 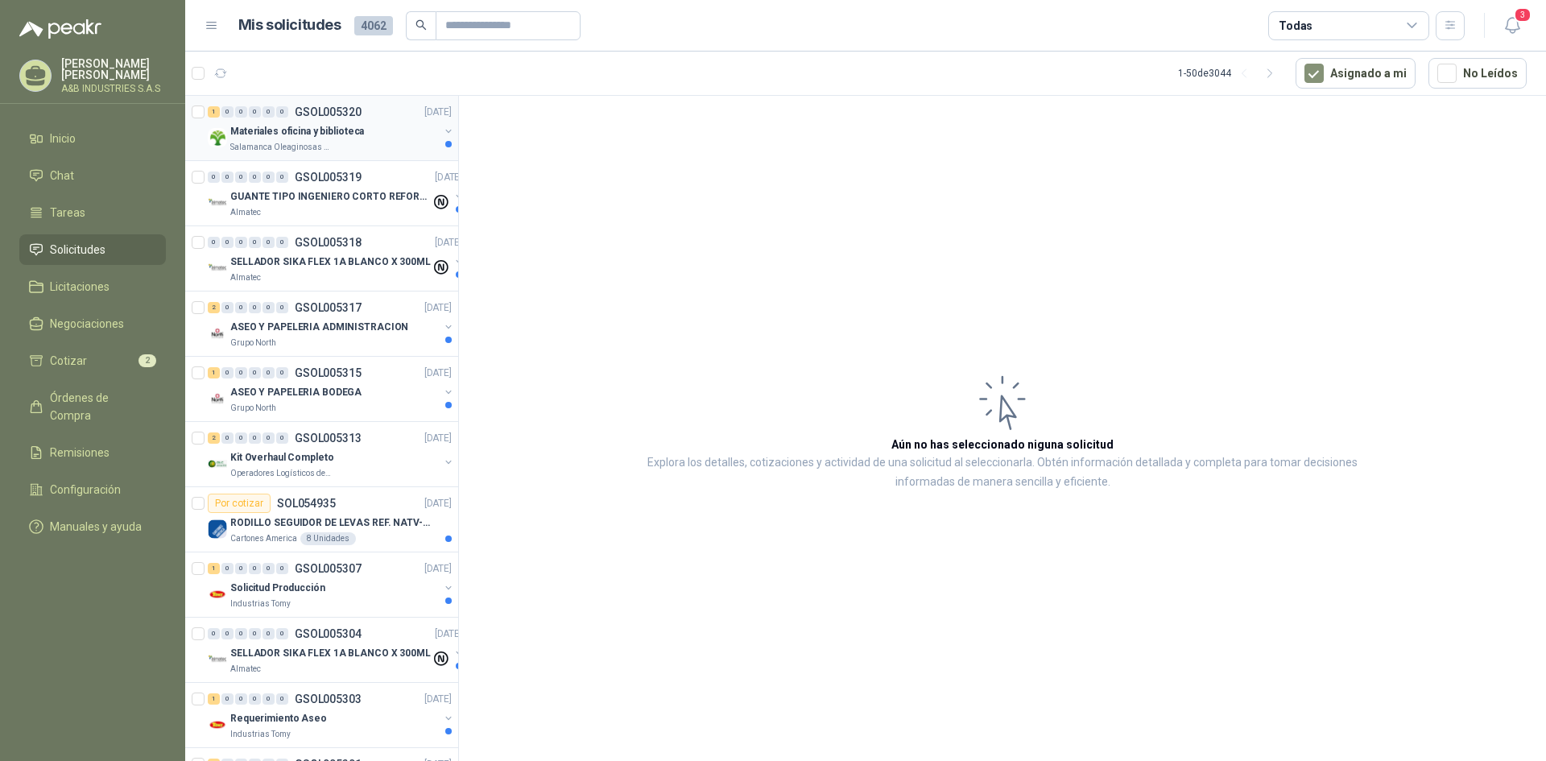 What do you see at coordinates (278, 588) in the screenshot?
I see `p: Solicitud Producción` at bounding box center [278, 588].